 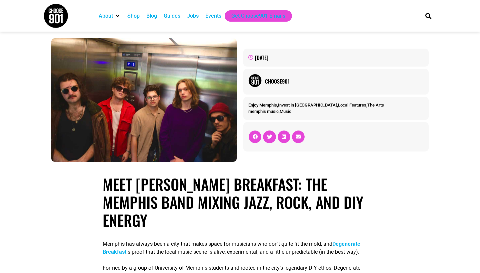 What do you see at coordinates (144, 100) in the screenshot?
I see `img: Five young men from a Memphis band, wearing casual clothing and sunglasses, stand in a stainless ...` at bounding box center [144, 100].